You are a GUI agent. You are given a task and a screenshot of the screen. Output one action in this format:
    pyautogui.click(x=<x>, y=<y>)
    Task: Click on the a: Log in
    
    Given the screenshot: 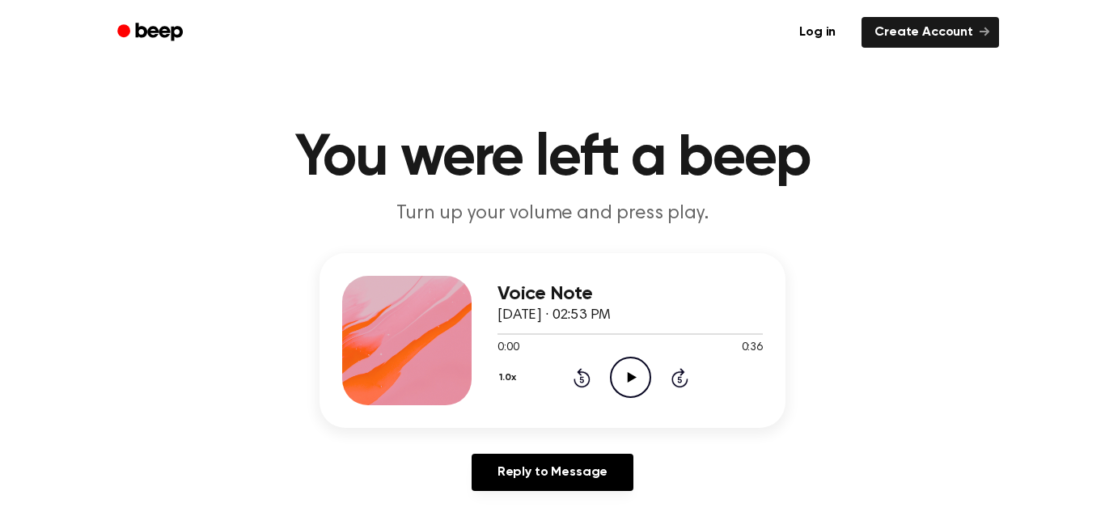 What is the action you would take?
    pyautogui.click(x=817, y=32)
    